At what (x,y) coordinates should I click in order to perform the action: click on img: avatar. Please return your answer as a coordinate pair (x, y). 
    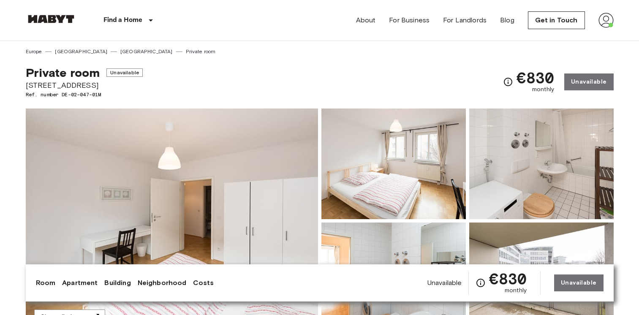
    Looking at the image, I should click on (606, 20).